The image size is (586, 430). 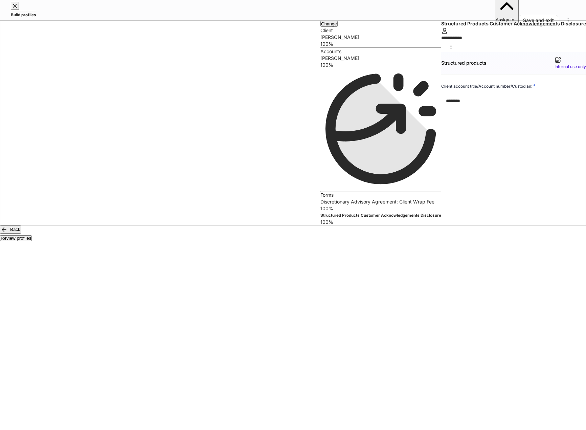 I want to click on h6: Internal use only, so click(x=570, y=66).